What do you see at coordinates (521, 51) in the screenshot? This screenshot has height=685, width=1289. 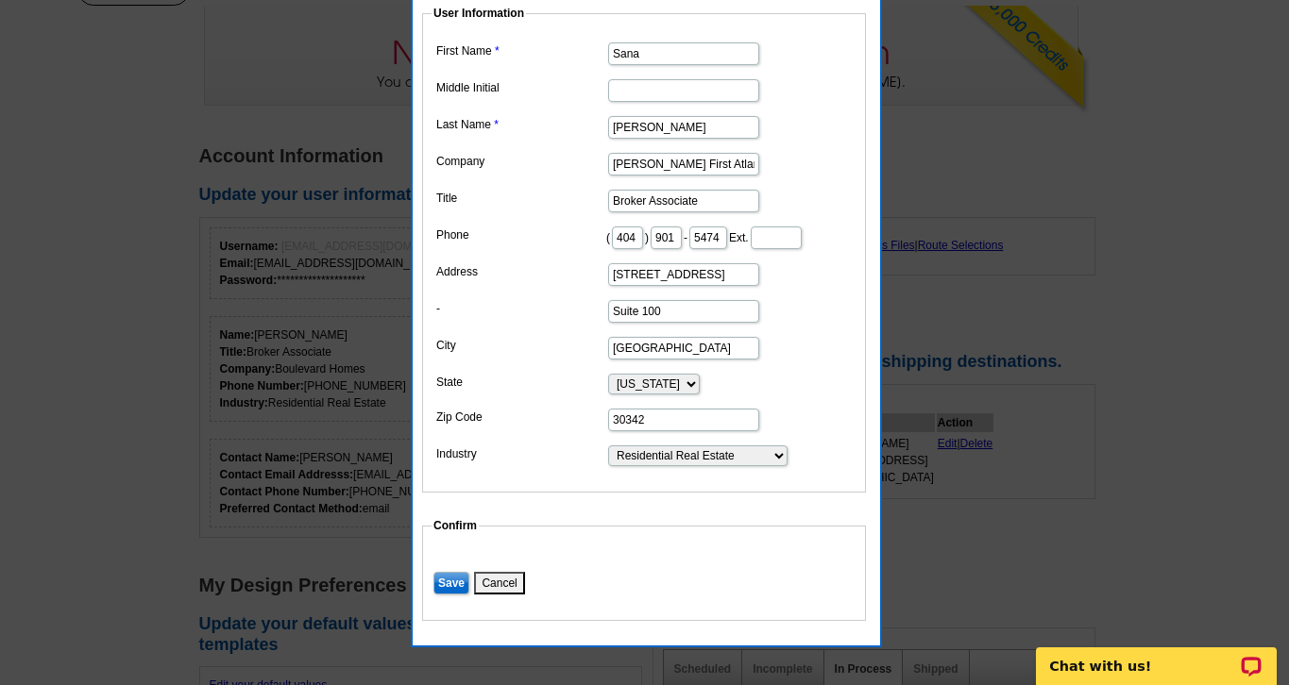 I see `label: First Name` at bounding box center [521, 51].